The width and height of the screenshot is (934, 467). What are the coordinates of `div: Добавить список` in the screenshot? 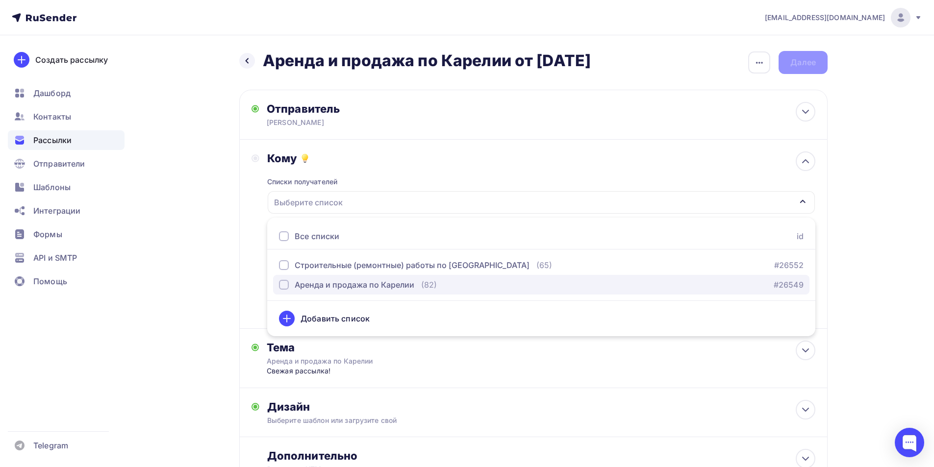 It's located at (335, 319).